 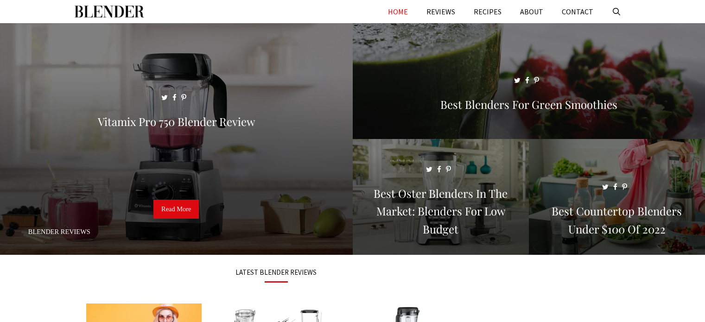 What do you see at coordinates (617, 249) in the screenshot?
I see `a: Best Countertop Blenders Under $100 of 2022` at bounding box center [617, 249].